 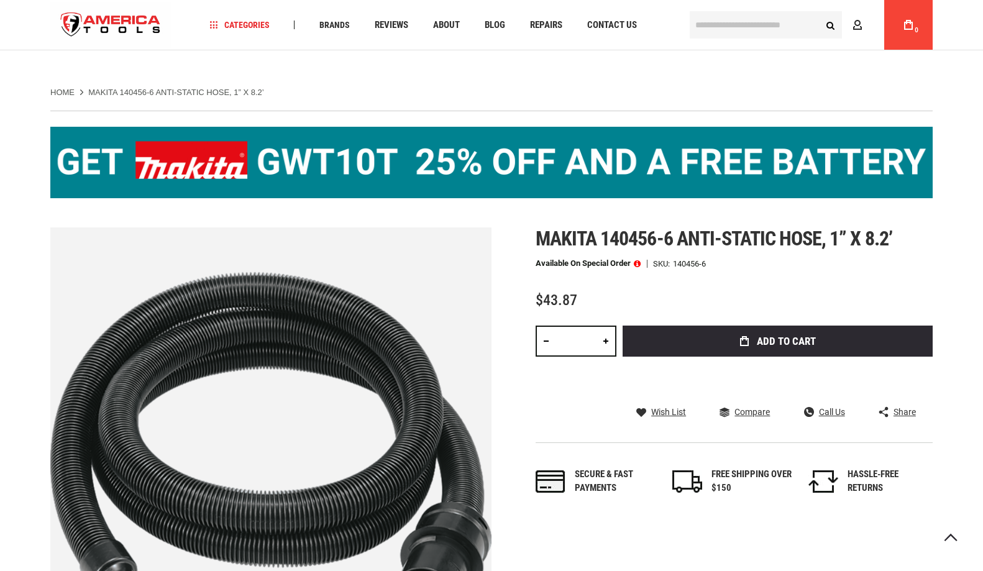 I want to click on img: BOGO: Buy the Makita® XGT IMpact Wrench (GWT10T), get the BL4040 4ah Battery FREE!, so click(x=492, y=162).